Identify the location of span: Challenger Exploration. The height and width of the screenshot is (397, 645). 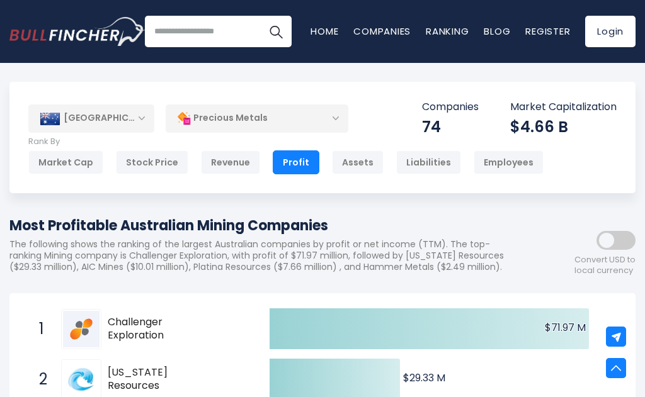
(155, 329).